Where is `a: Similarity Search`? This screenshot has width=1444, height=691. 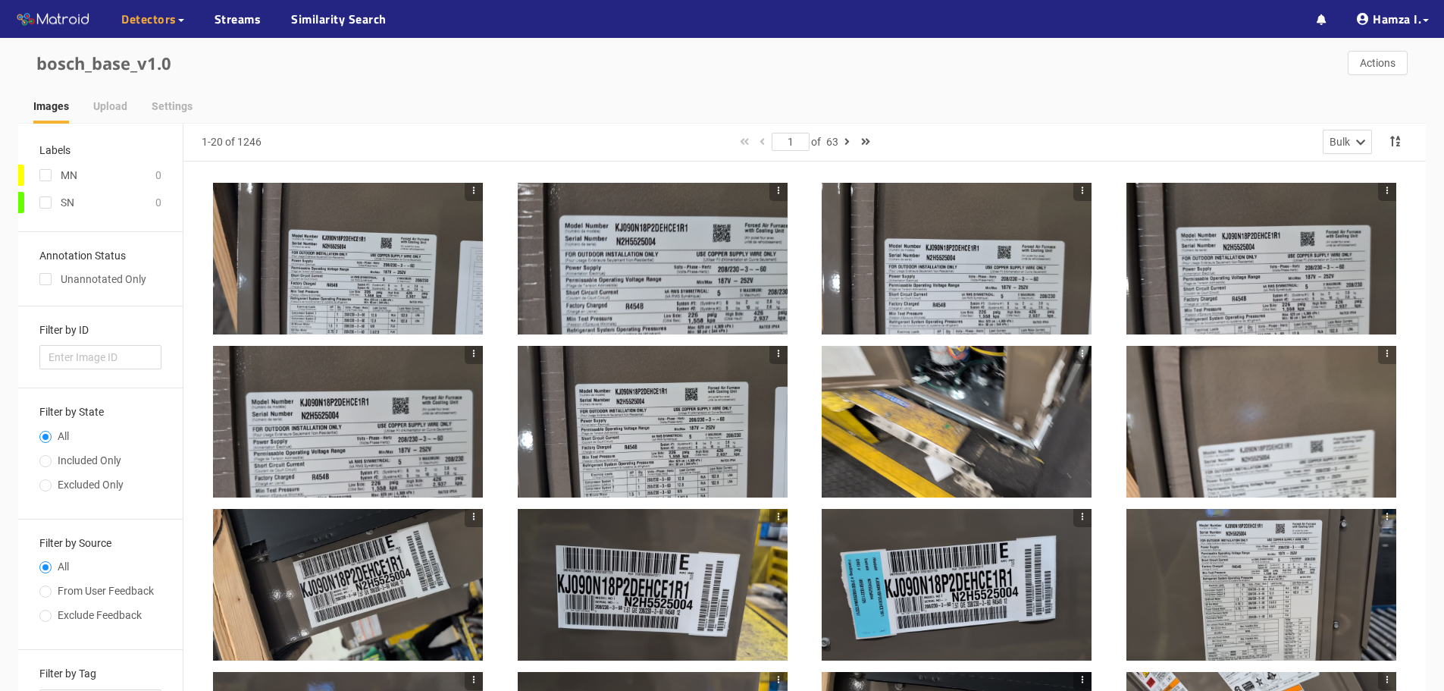 a: Similarity Search is located at coordinates (339, 19).